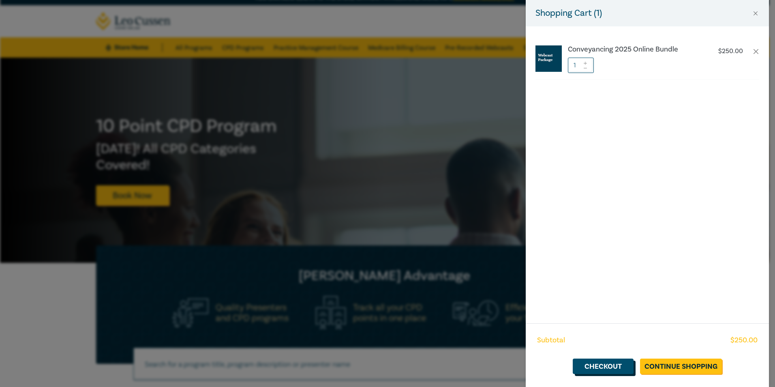 The height and width of the screenshot is (387, 775). Describe the element at coordinates (548, 58) in the screenshot. I see `img: Webcast%20Package.jpg` at that location.